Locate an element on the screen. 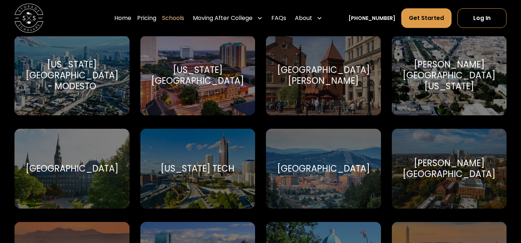 The width and height of the screenshot is (521, 243). a: Home is located at coordinates (123, 18).